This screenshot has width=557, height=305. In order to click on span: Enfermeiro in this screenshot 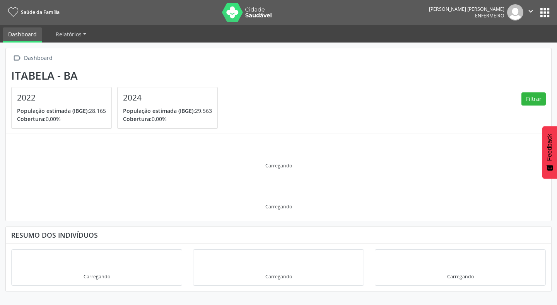, I will do `click(490, 15)`.